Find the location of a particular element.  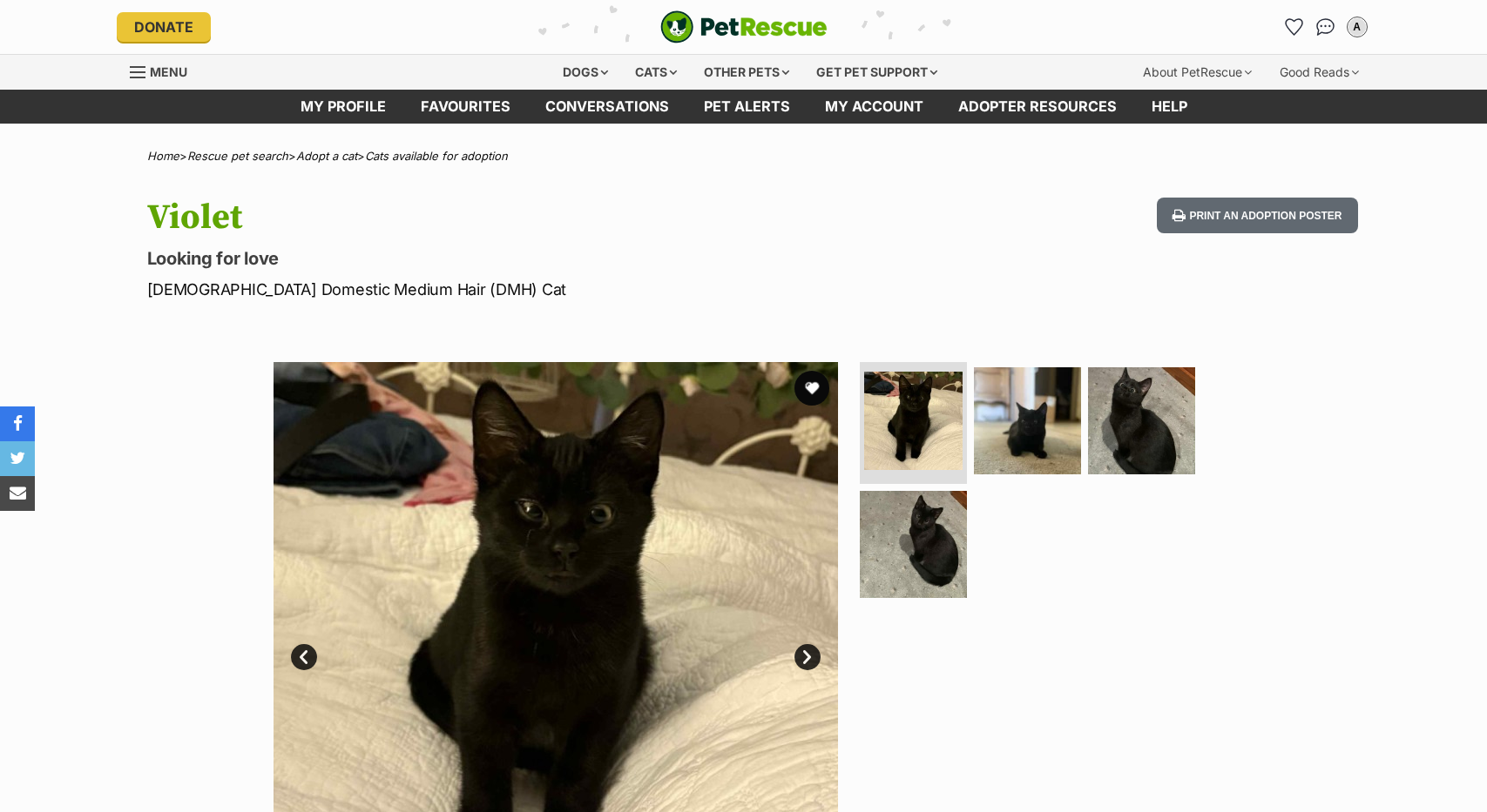

p: Looking for love is located at coordinates (516, 259).